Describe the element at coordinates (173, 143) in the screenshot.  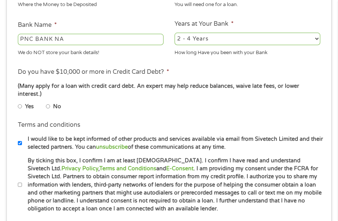
I see `label: I would like to be kept informed of other products and services available via email from Sivetech...` at that location.